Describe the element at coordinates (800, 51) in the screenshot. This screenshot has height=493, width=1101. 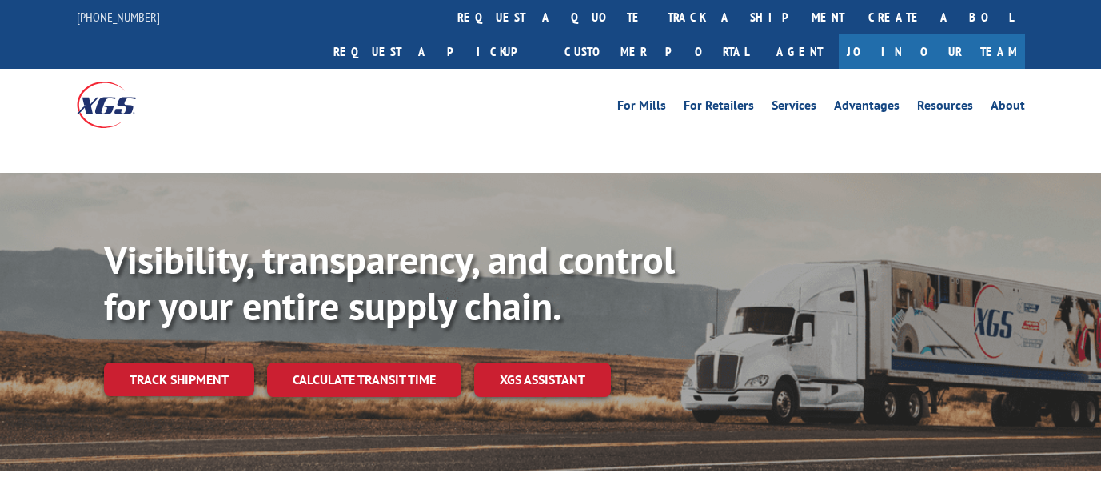
I see `a: Agent` at that location.